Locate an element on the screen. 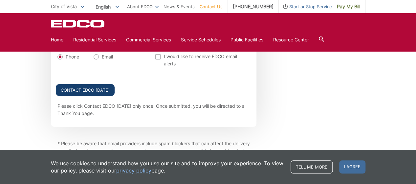 The width and height of the screenshot is (416, 184). a: Residential Services is located at coordinates (94, 40).